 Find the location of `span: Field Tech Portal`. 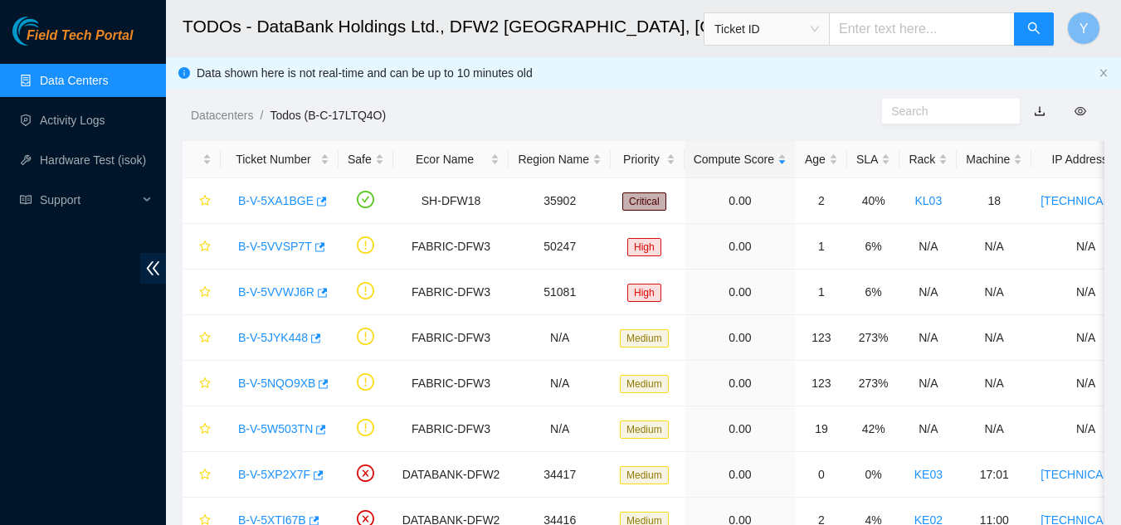

span: Field Tech Portal is located at coordinates (80, 36).